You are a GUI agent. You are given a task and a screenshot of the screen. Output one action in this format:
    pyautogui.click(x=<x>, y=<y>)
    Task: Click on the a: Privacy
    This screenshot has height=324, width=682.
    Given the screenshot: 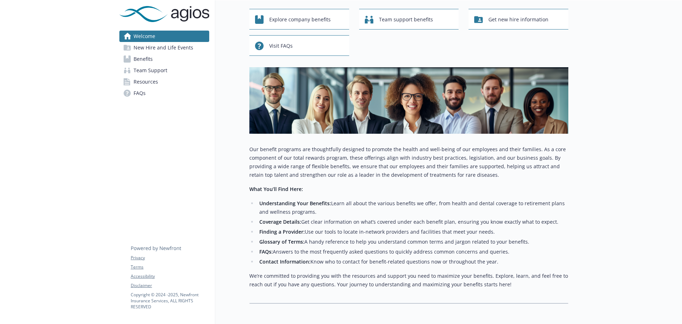 What is the action you would take?
    pyautogui.click(x=170, y=258)
    